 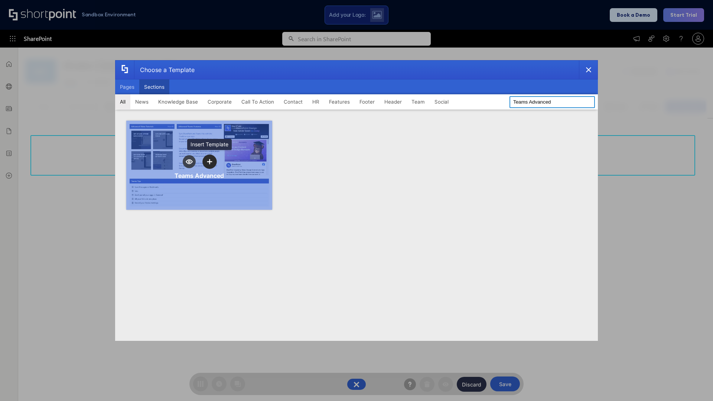 What do you see at coordinates (258, 102) in the screenshot?
I see `button: Call To Action` at bounding box center [258, 102].